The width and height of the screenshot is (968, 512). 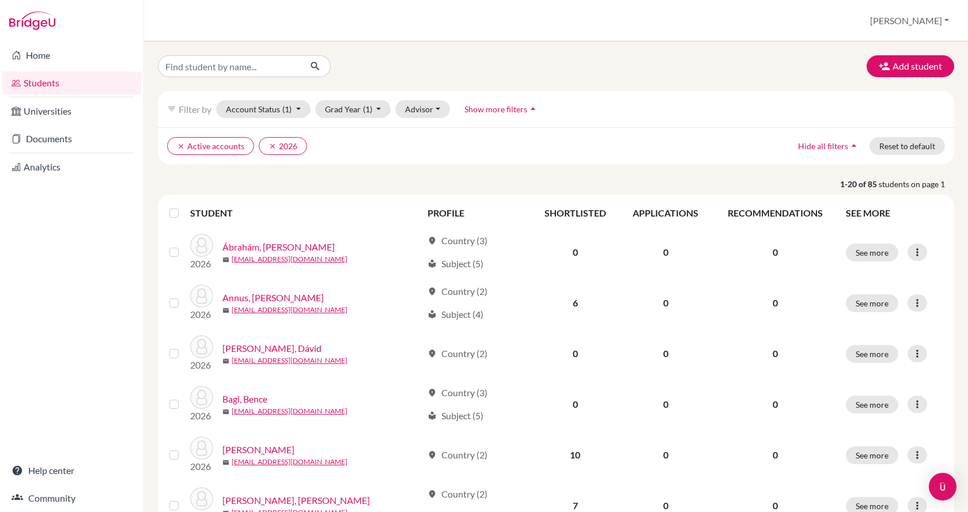 I want to click on th: APPLICATIONS, so click(x=666, y=213).